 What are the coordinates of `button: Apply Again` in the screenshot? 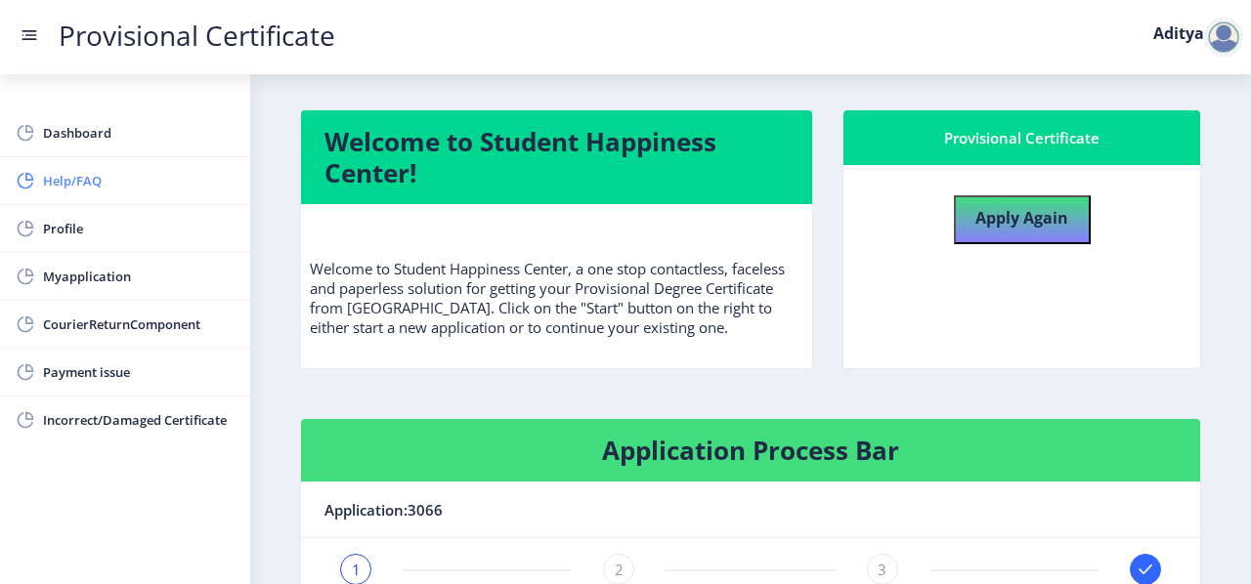 It's located at (1022, 220).